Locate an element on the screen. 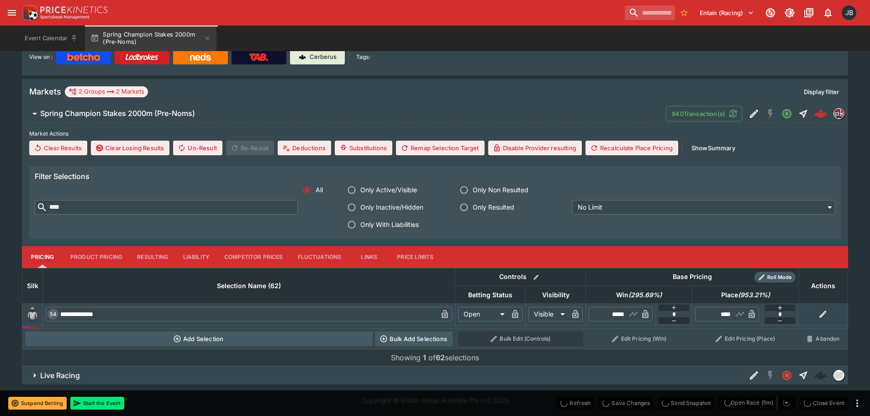 The width and height of the screenshot is (870, 416). button: Bulk Add Selections via CSV Data is located at coordinates (414, 339).